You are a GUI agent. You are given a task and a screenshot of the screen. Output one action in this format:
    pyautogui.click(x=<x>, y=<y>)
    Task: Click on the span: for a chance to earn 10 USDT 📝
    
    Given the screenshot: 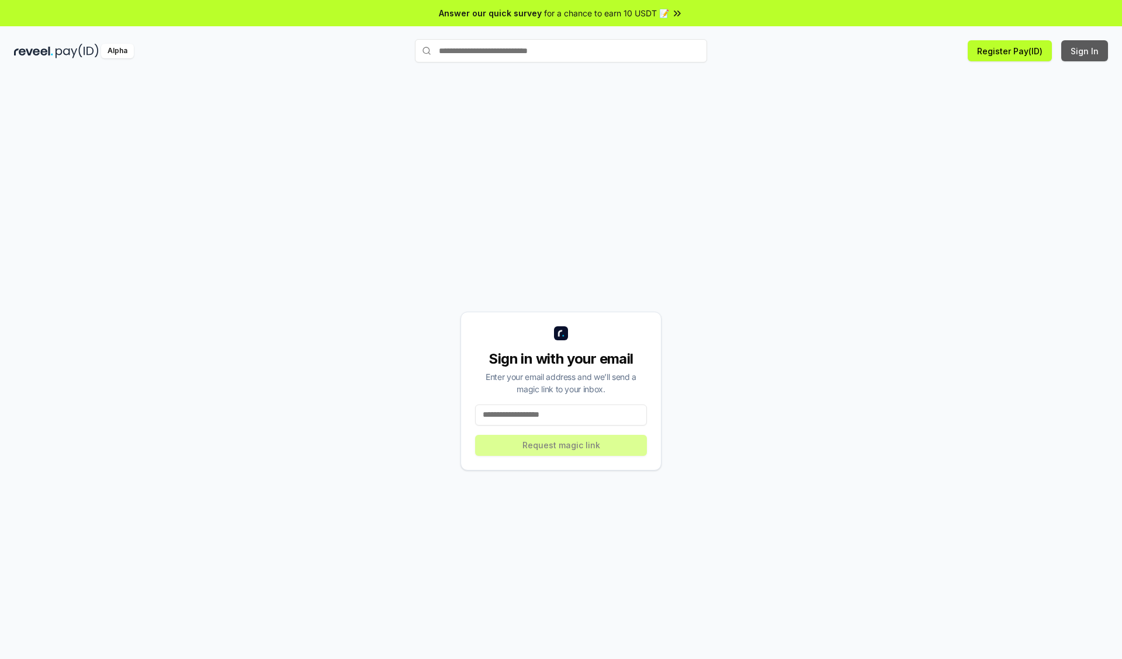 What is the action you would take?
    pyautogui.click(x=606, y=13)
    